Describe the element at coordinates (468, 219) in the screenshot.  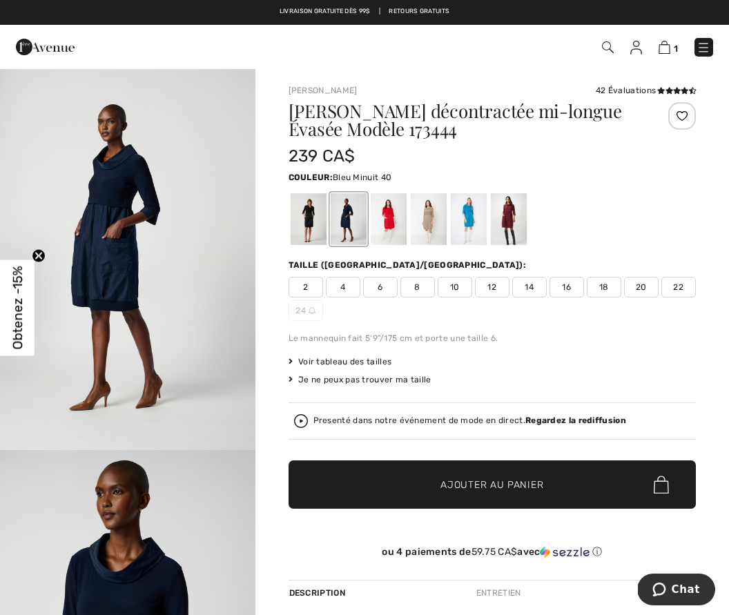
I see `div: Pacific blue` at that location.